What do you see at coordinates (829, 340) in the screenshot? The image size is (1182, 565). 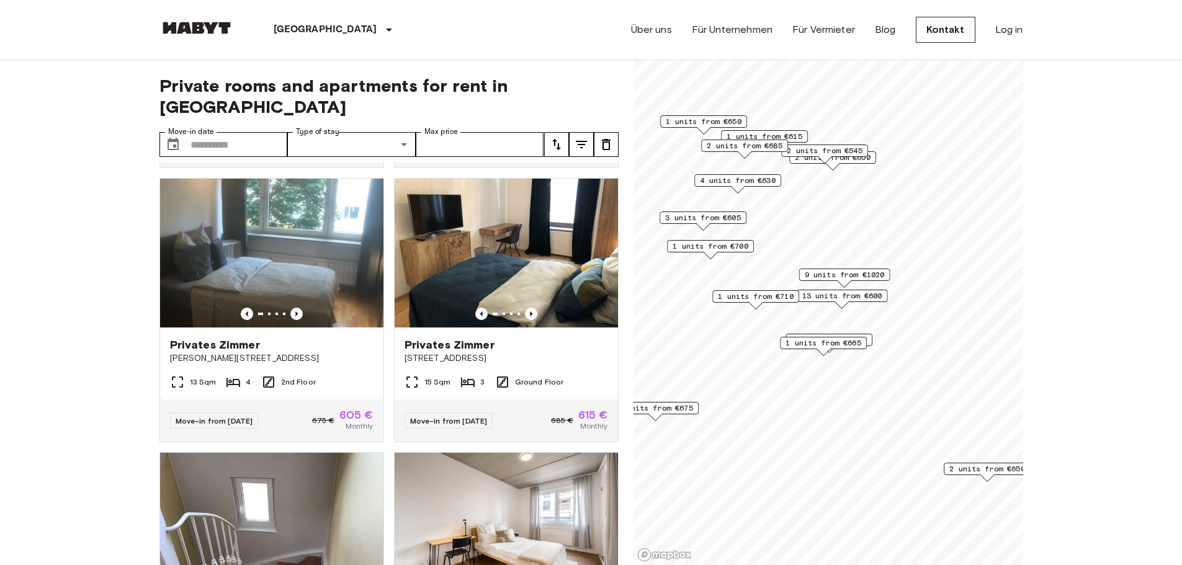 I see `span: 1 units from €655` at bounding box center [829, 340].